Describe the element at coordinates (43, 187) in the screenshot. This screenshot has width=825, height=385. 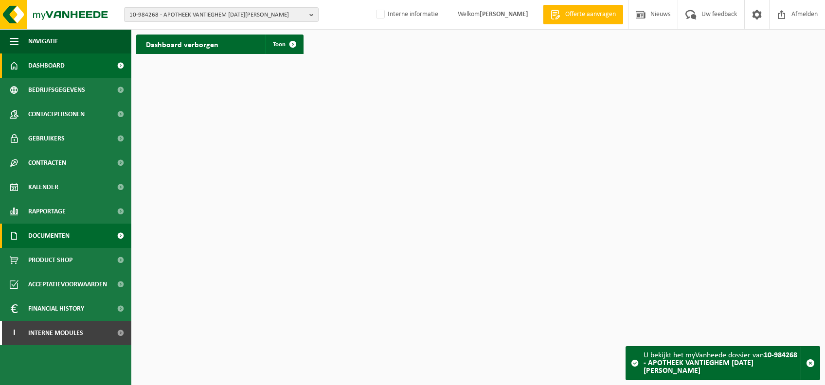
I see `span: Kalender` at that location.